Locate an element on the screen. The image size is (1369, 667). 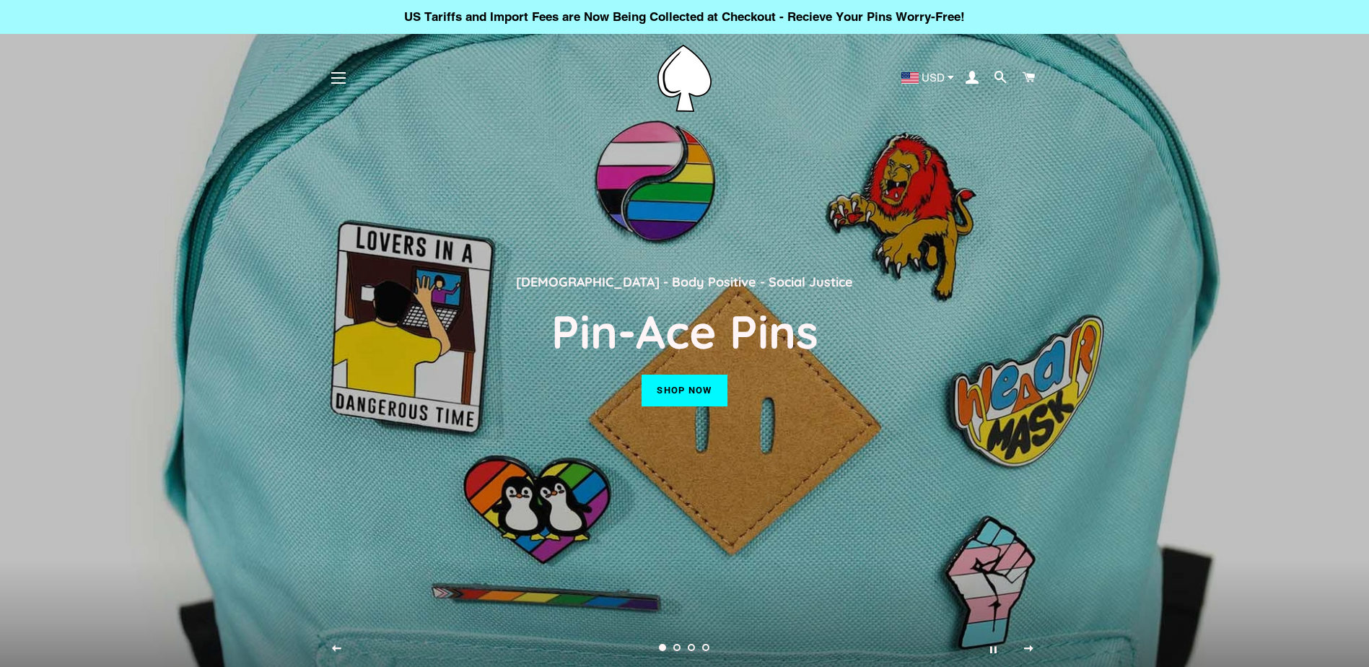
h2: Pin-Ace Pins is located at coordinates (684, 331).